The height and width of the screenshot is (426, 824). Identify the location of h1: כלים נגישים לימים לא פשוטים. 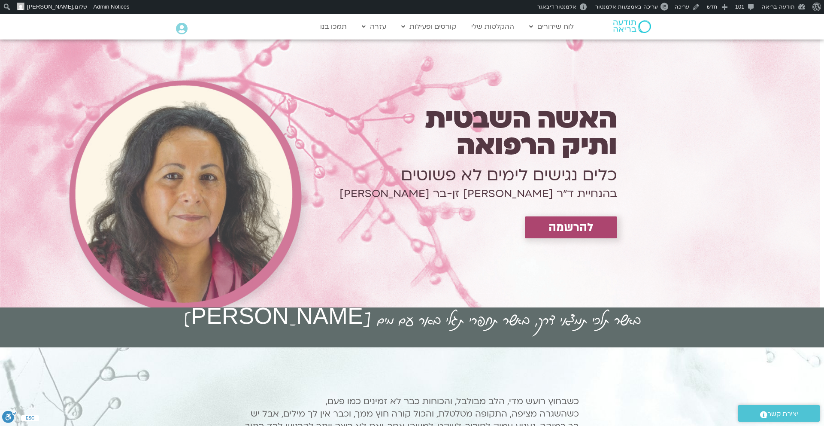
(450, 175).